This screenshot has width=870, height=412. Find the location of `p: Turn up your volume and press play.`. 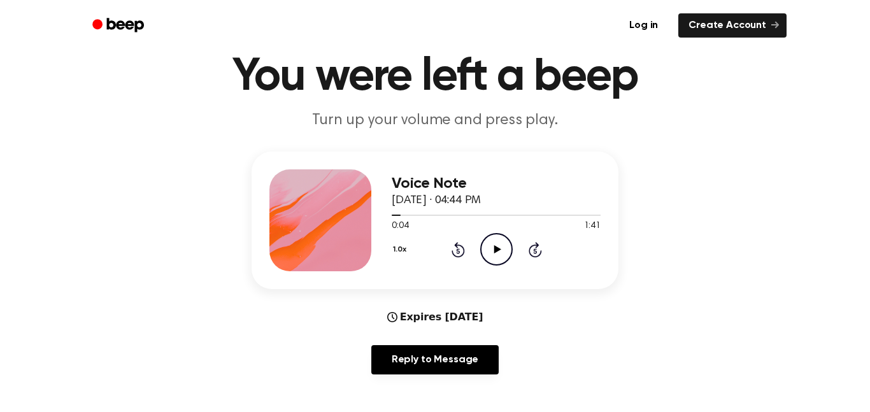

p: Turn up your volume and press play. is located at coordinates (435, 120).